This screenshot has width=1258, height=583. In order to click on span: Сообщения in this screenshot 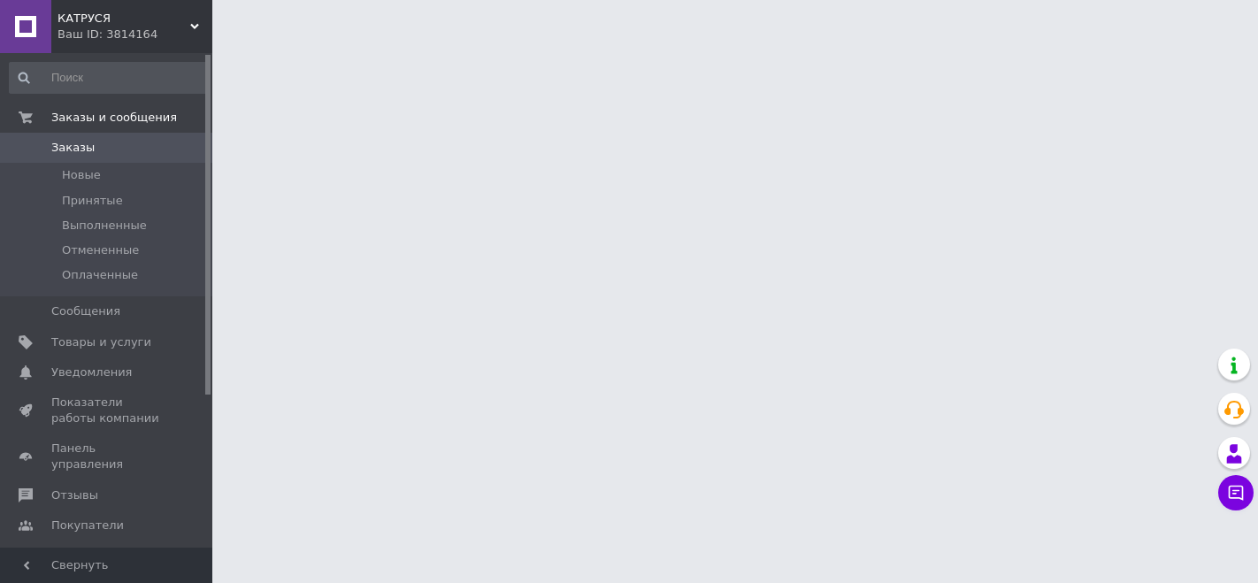, I will do `click(86, 311)`.